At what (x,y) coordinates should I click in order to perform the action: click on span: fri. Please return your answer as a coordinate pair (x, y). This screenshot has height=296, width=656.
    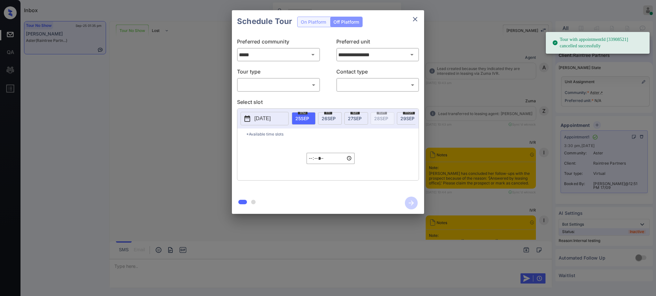
    Looking at the image, I should click on (328, 113).